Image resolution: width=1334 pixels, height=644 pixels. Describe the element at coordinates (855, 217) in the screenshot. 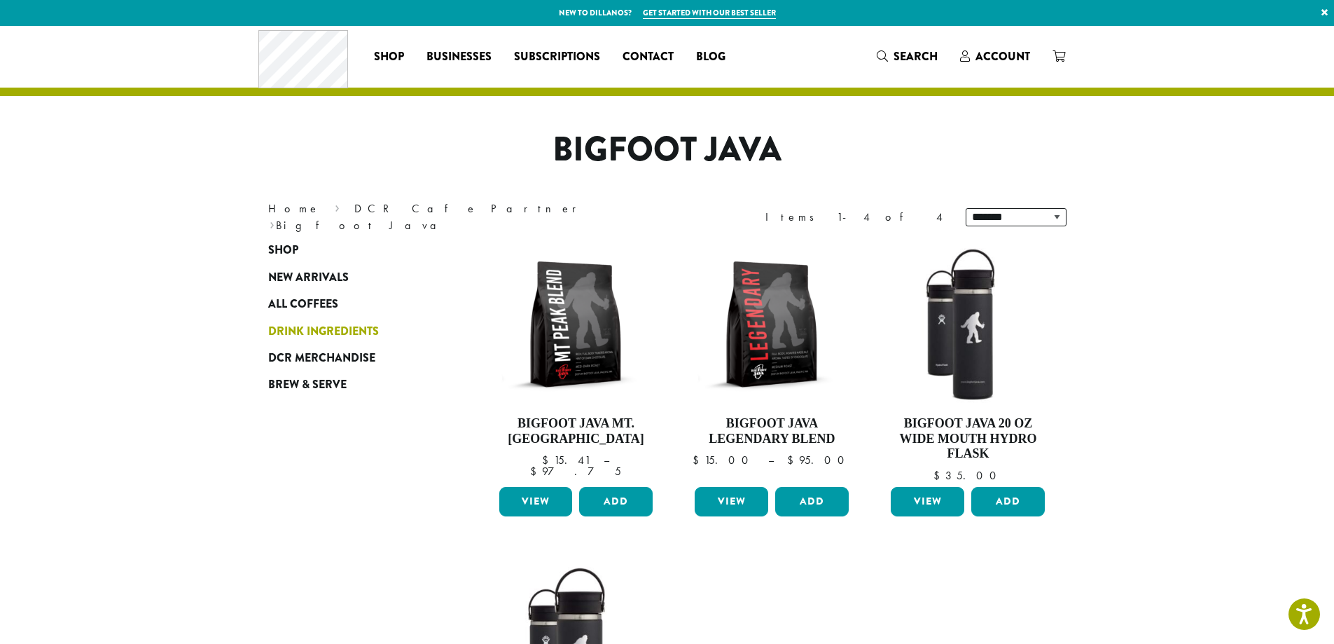

I see `div: Items 1-4 of 4` at that location.